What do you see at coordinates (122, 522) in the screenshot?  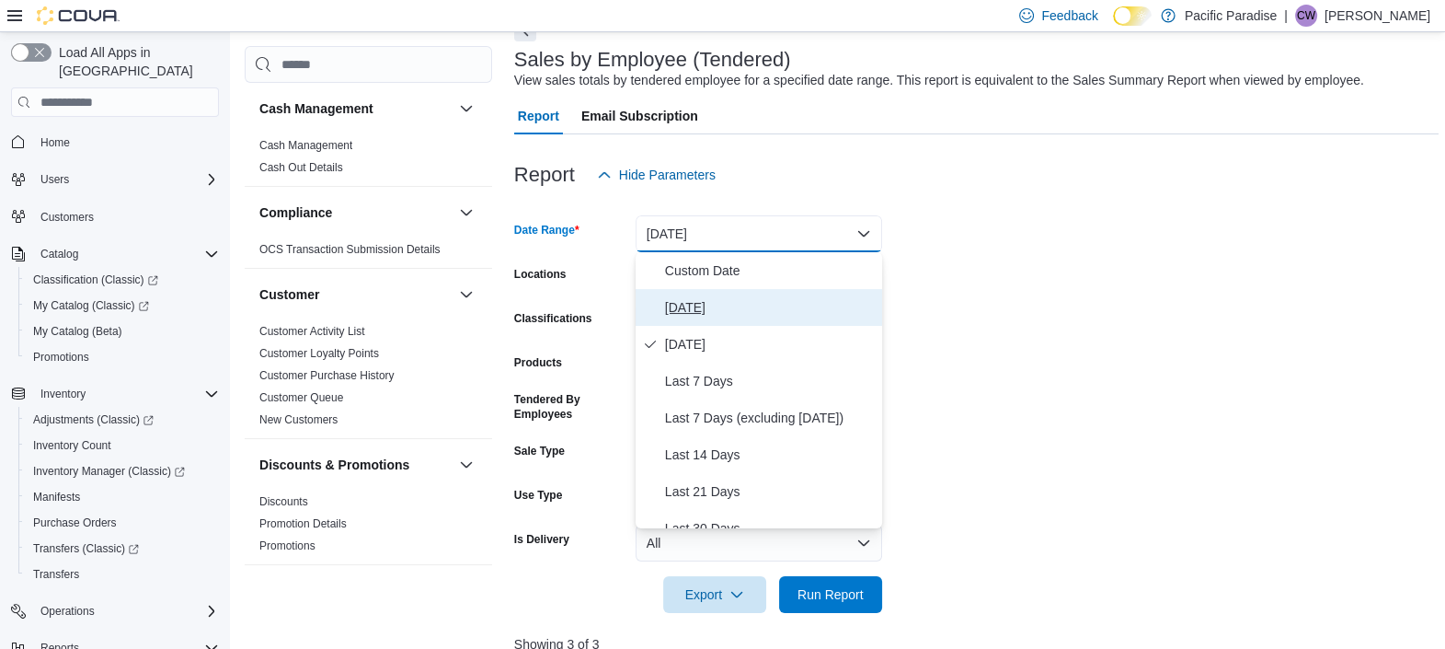 I see `button: Purchase Orders` at bounding box center [122, 522].